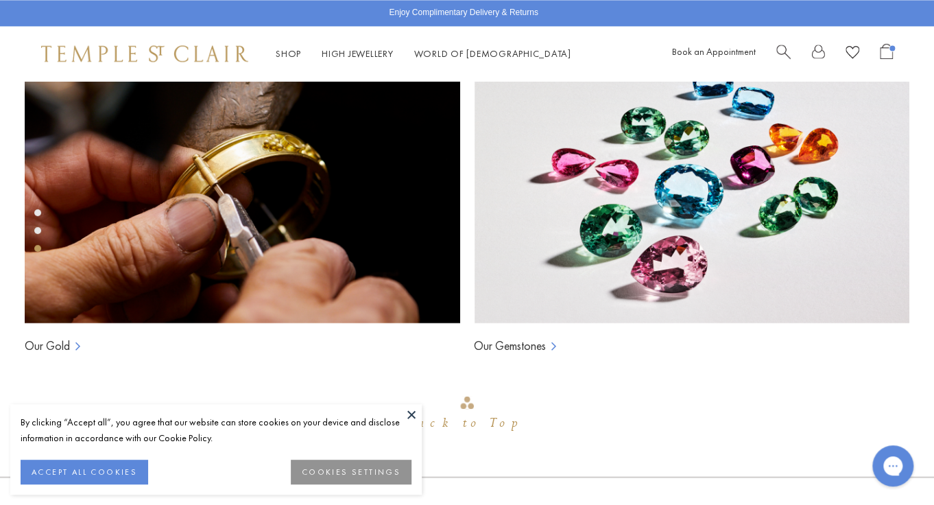 The width and height of the screenshot is (934, 505). Describe the element at coordinates (783, 53) in the screenshot. I see `a: Search` at that location.